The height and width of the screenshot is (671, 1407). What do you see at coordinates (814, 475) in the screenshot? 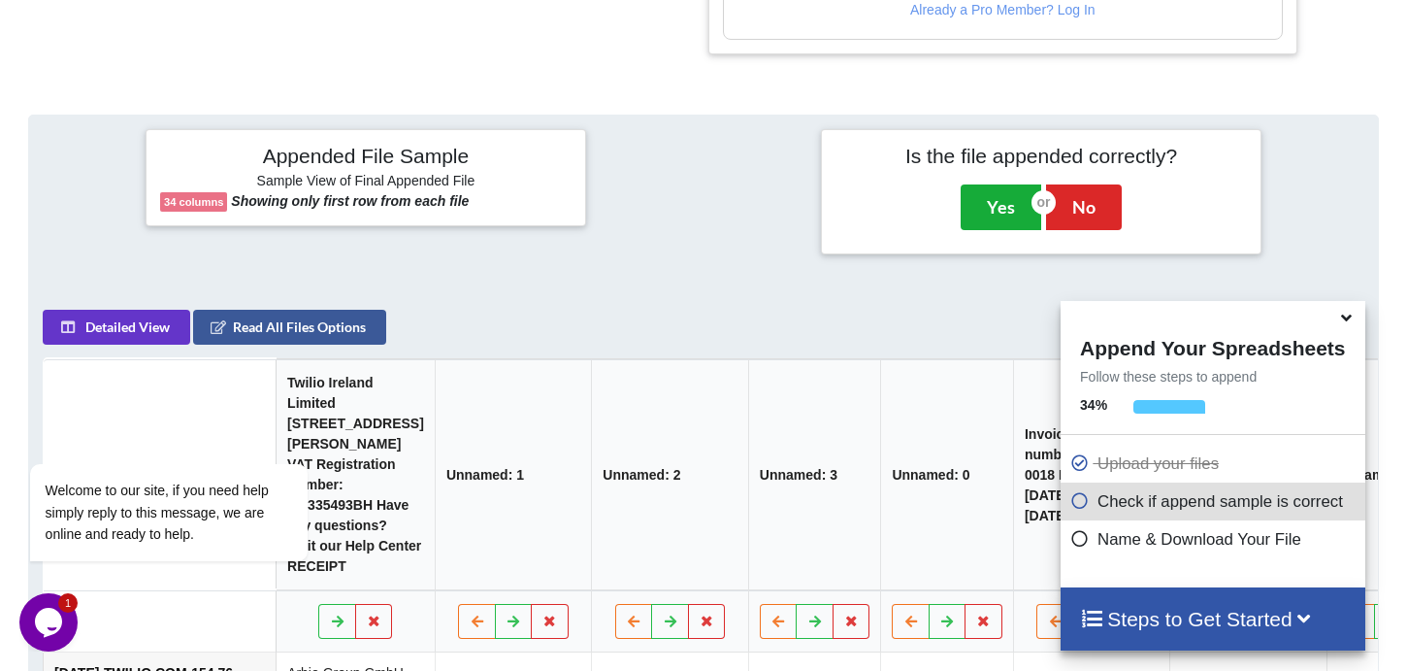
I see `th: Unnamed: 3` at bounding box center [814, 475].